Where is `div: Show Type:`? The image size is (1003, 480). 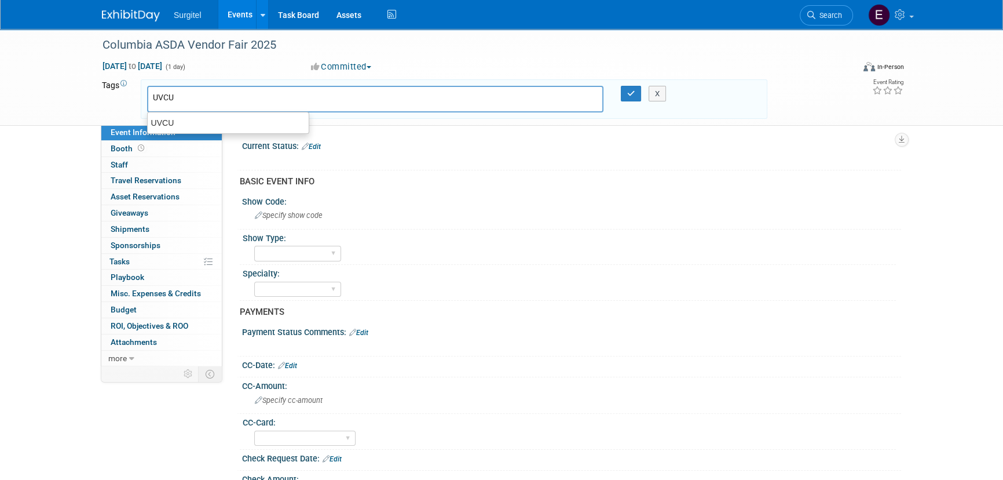
div: Show Type: is located at coordinates (569, 236).